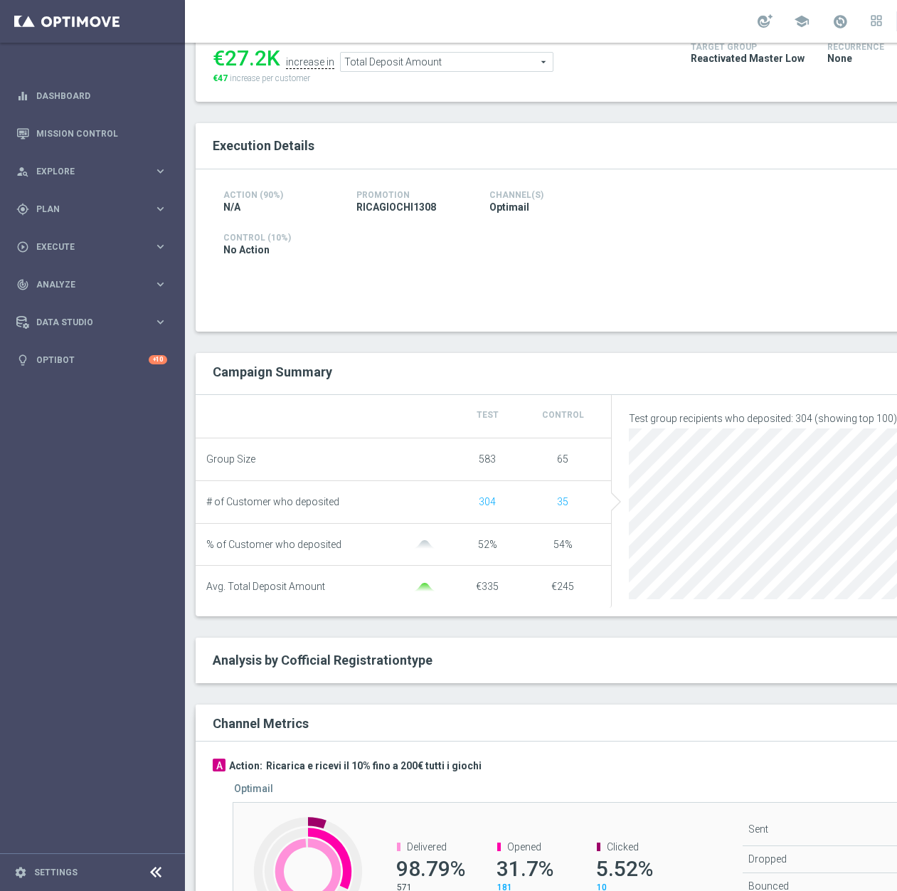 The width and height of the screenshot is (897, 891). Describe the element at coordinates (92, 322) in the screenshot. I see `button: Data Studio keyboard_arrow_right` at that location.